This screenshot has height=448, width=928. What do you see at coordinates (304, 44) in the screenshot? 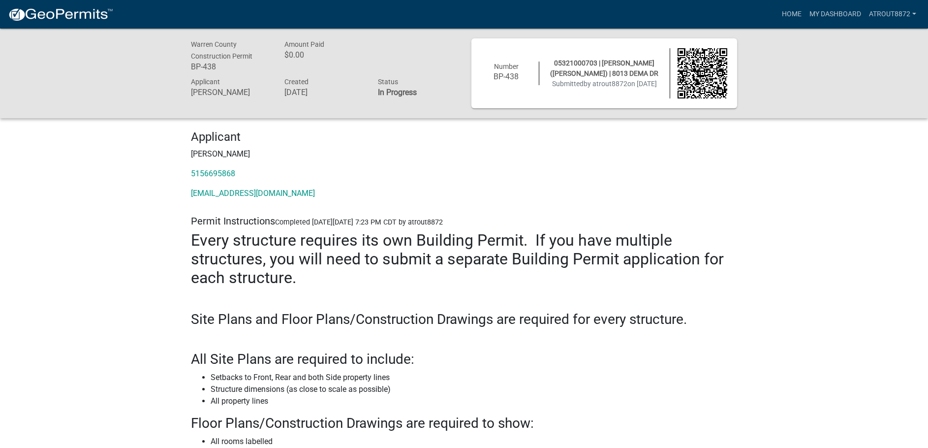
I see `span: Amount Paid` at bounding box center [304, 44].